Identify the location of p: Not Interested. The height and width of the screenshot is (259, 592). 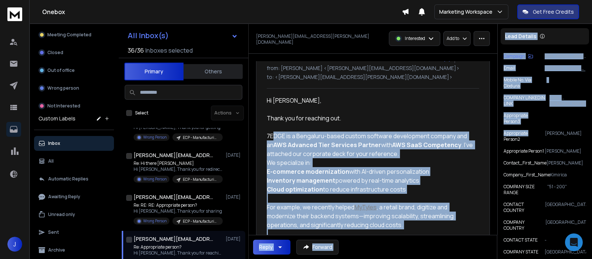
(64, 106).